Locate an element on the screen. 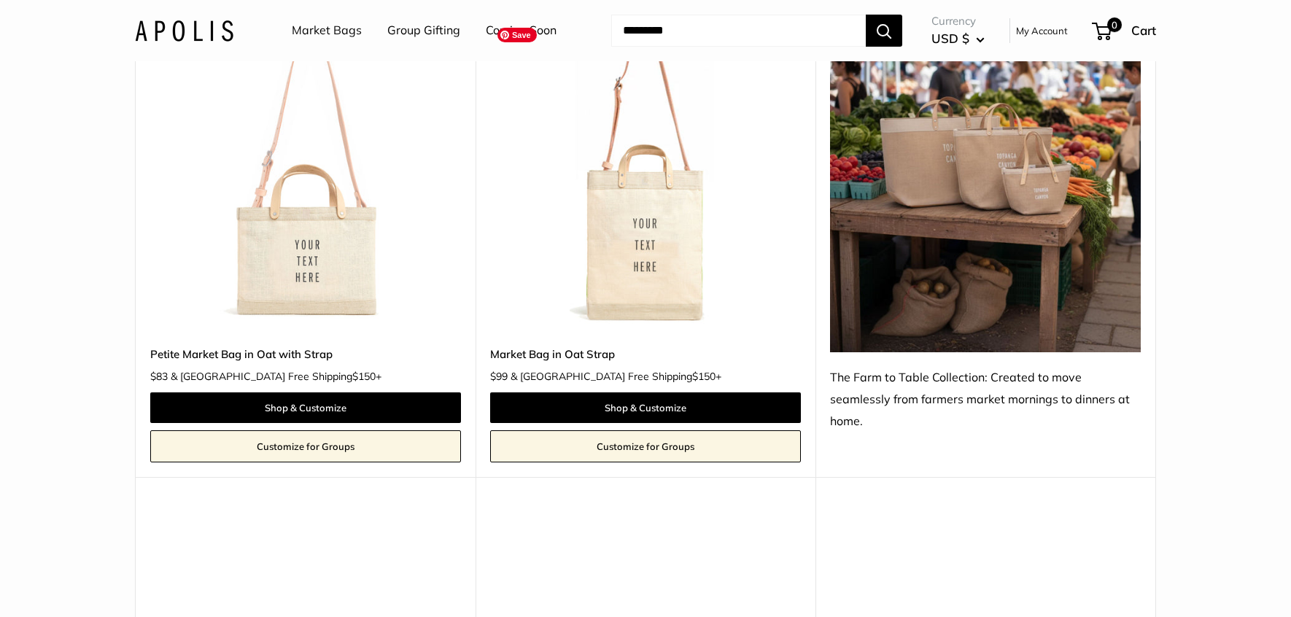  span: USD $ is located at coordinates (950, 38).